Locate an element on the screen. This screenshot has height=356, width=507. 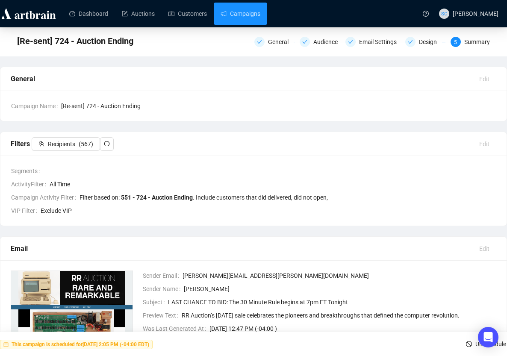
span: Recipients is located at coordinates (62, 144).